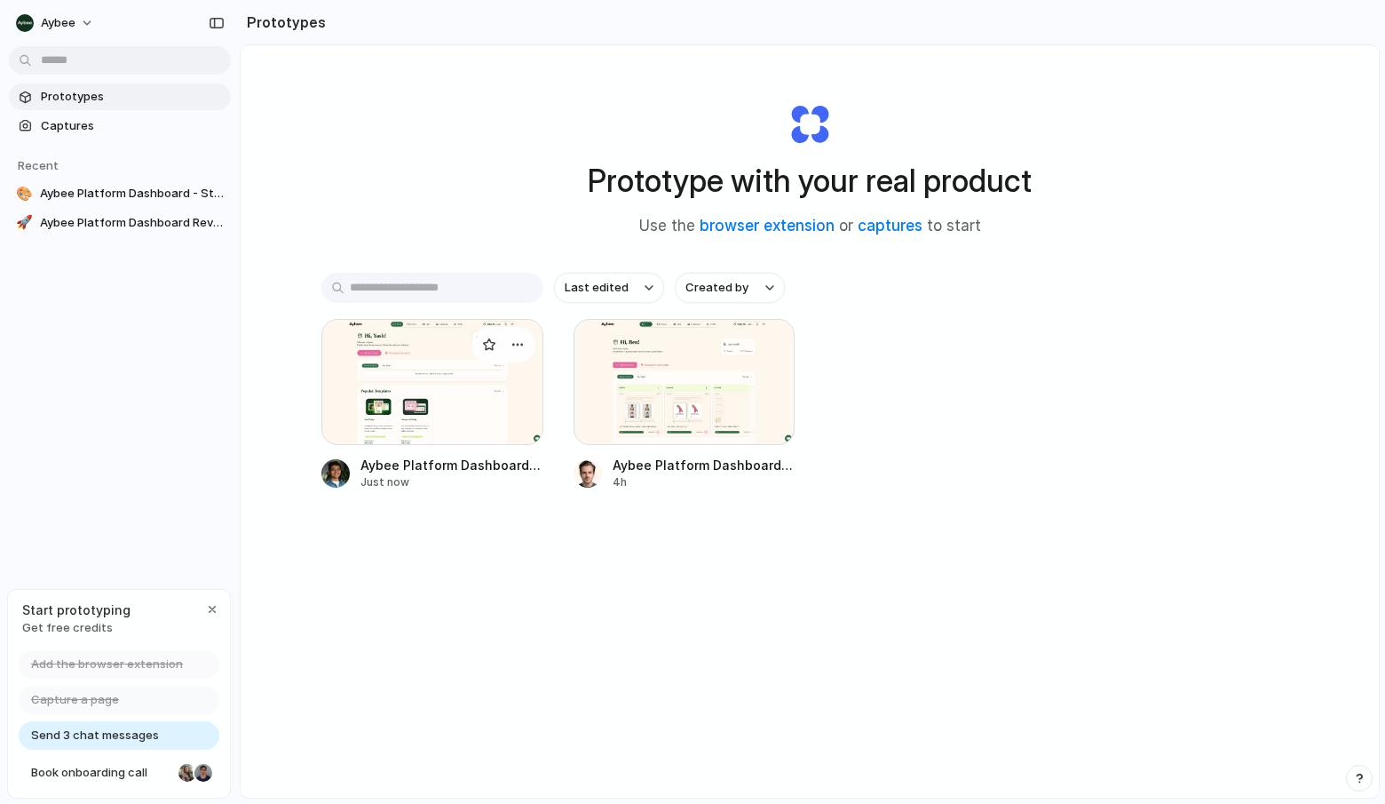 The height and width of the screenshot is (804, 1385). I want to click on a: 🚀Aybee Platform Dashboard Revamp, so click(120, 223).